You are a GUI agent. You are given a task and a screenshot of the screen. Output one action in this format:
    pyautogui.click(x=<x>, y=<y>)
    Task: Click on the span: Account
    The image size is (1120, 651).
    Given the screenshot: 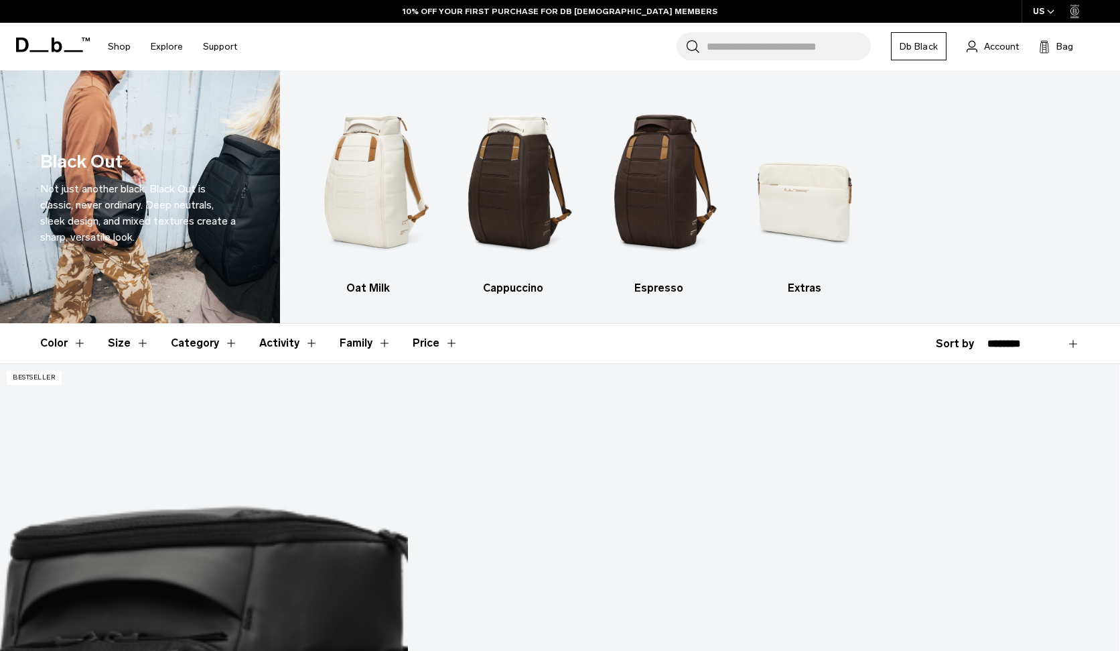 What is the action you would take?
    pyautogui.click(x=1002, y=46)
    